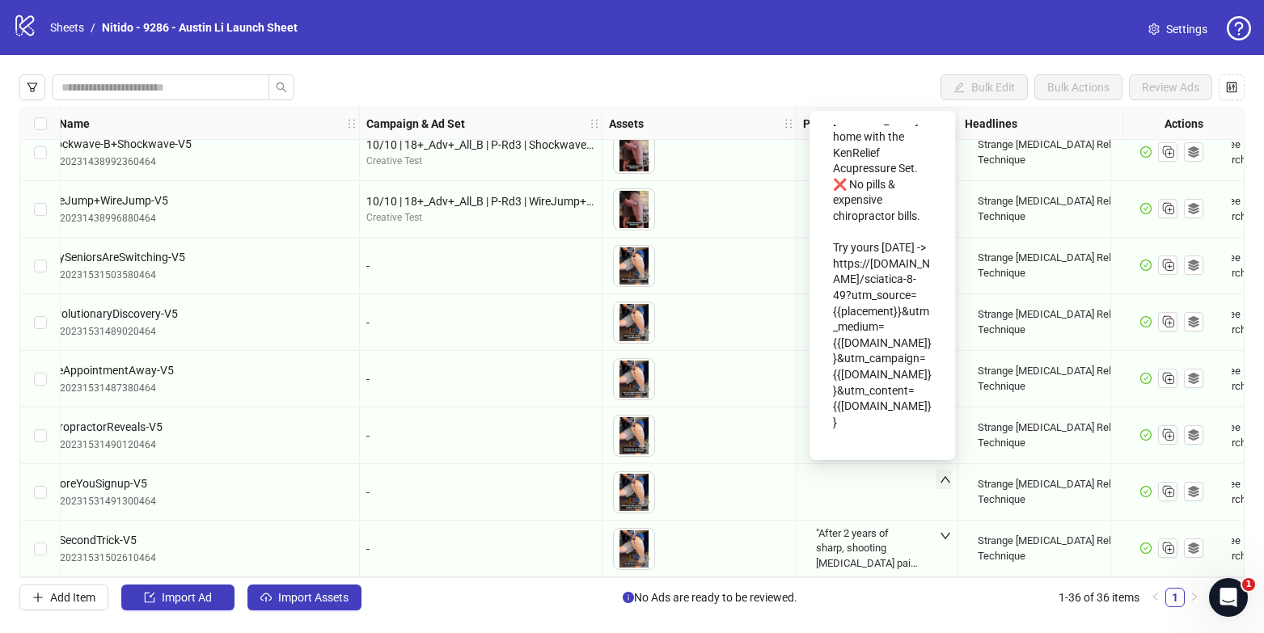 Image resolution: width=1264 pixels, height=633 pixels. What do you see at coordinates (710, 598) in the screenshot?
I see `span: No Ads are ready to be reviewed.` at bounding box center [710, 598].